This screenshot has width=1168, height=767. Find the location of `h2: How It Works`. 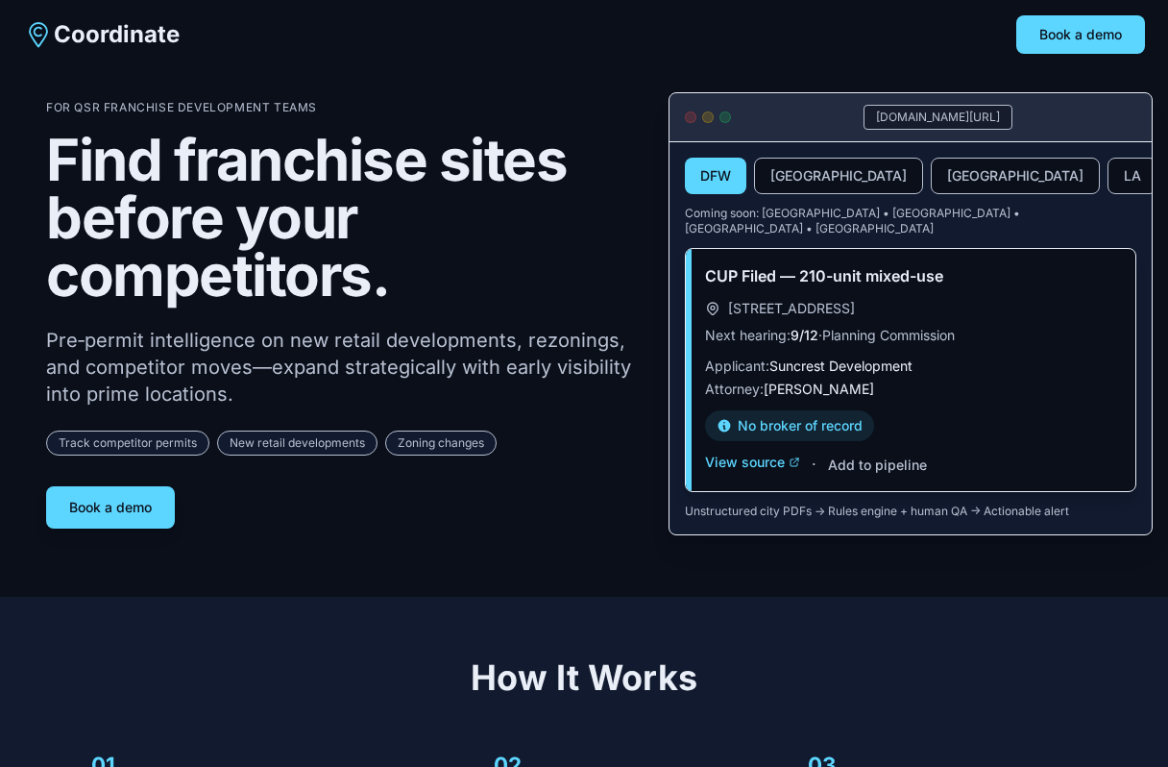

h2: How It Works is located at coordinates (584, 677).